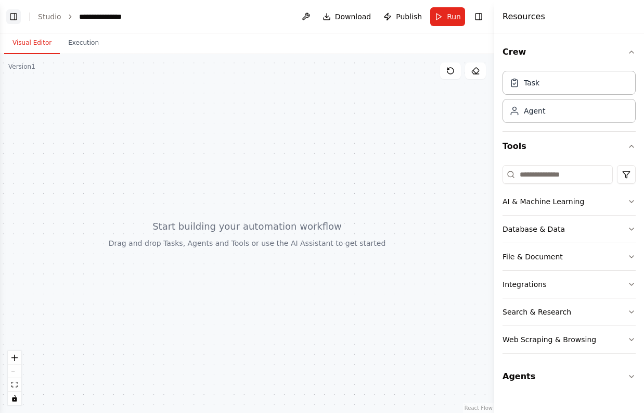 Image resolution: width=644 pixels, height=413 pixels. What do you see at coordinates (569, 99) in the screenshot?
I see `div: Crew` at bounding box center [569, 99].